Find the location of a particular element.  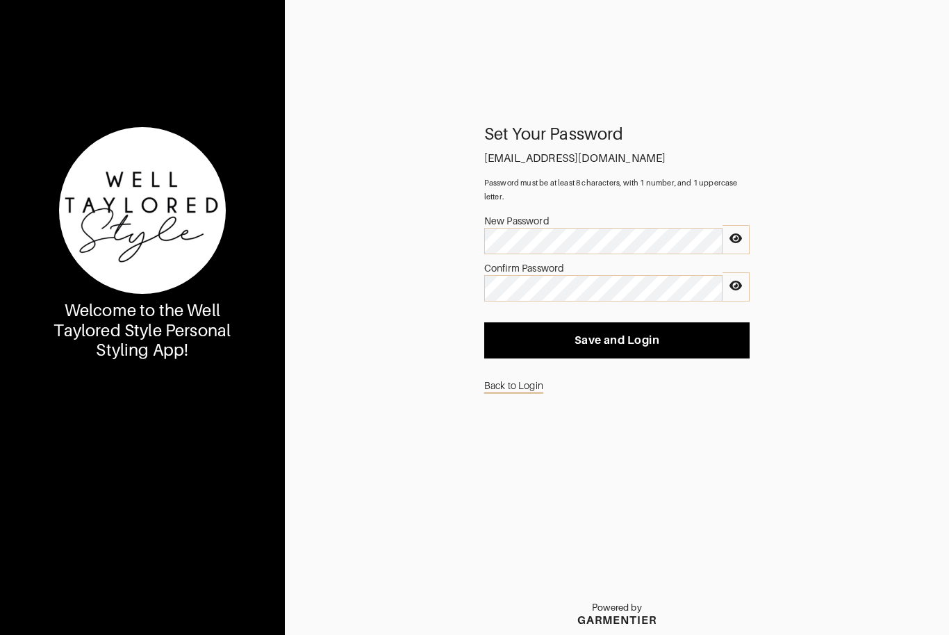

div: New Password is located at coordinates (603, 221).